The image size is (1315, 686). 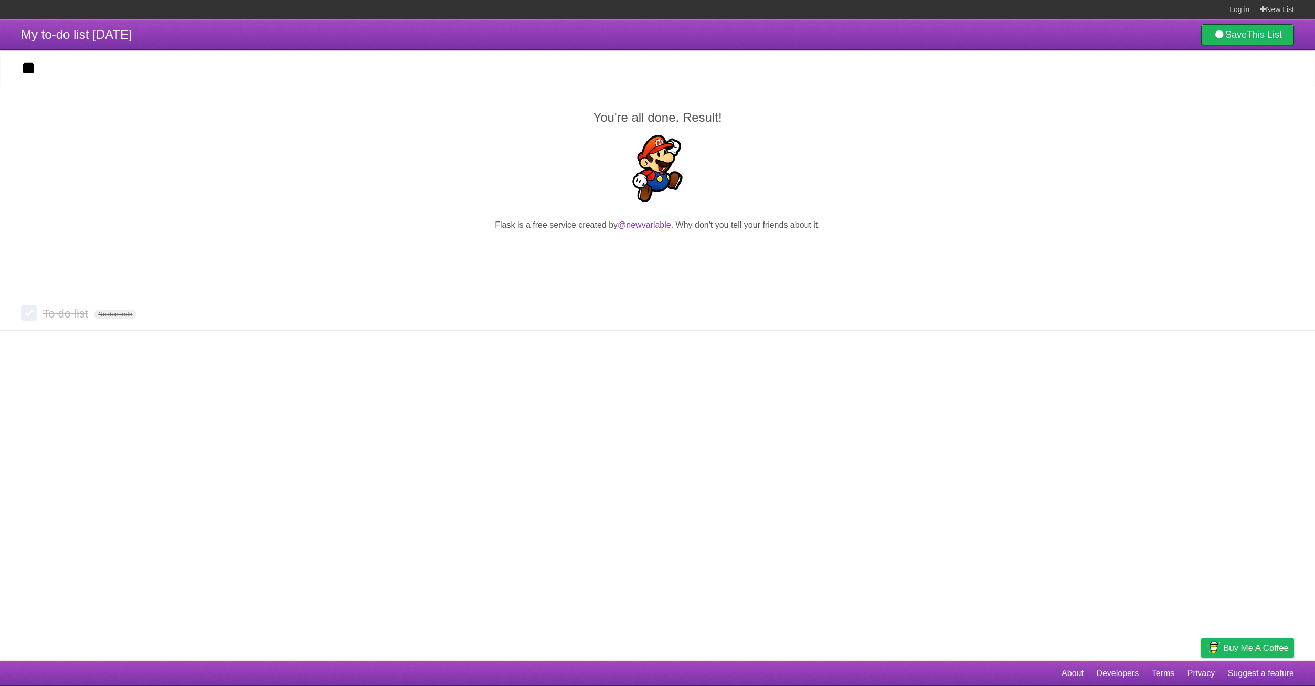 What do you see at coordinates (657, 168) in the screenshot?
I see `img: Super Mario` at bounding box center [657, 168].